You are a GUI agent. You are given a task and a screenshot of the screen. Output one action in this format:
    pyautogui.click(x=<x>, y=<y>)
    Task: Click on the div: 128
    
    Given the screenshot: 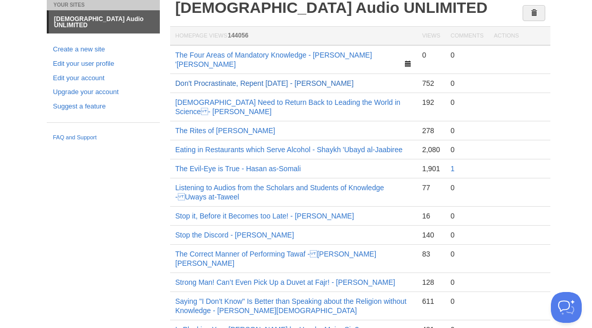 What is the action you would take?
    pyautogui.click(x=430, y=282)
    